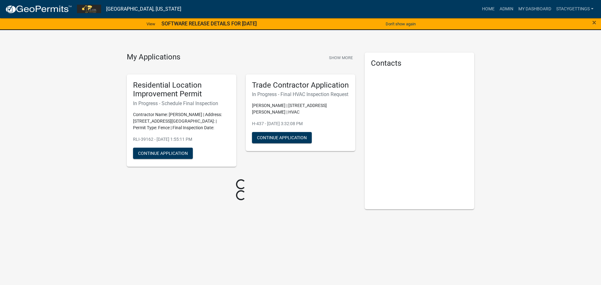 This screenshot has width=601, height=285. Describe the element at coordinates (153, 57) in the screenshot. I see `h4: My Applications` at that location.